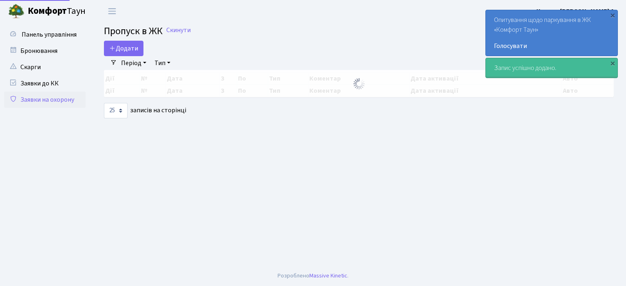  What do you see at coordinates (178, 30) in the screenshot?
I see `a: Скинути` at bounding box center [178, 30].